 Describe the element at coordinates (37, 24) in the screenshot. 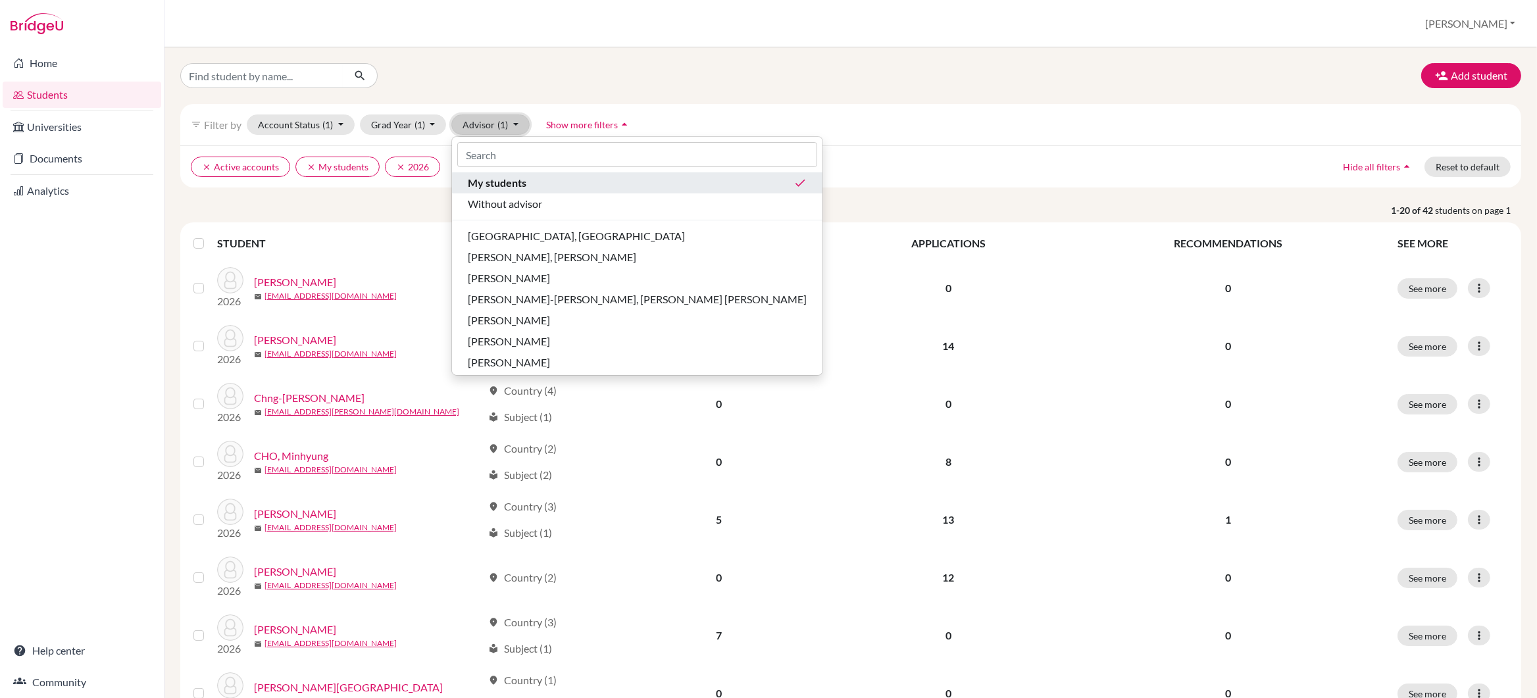

I see `img: Bridge-U` at that location.